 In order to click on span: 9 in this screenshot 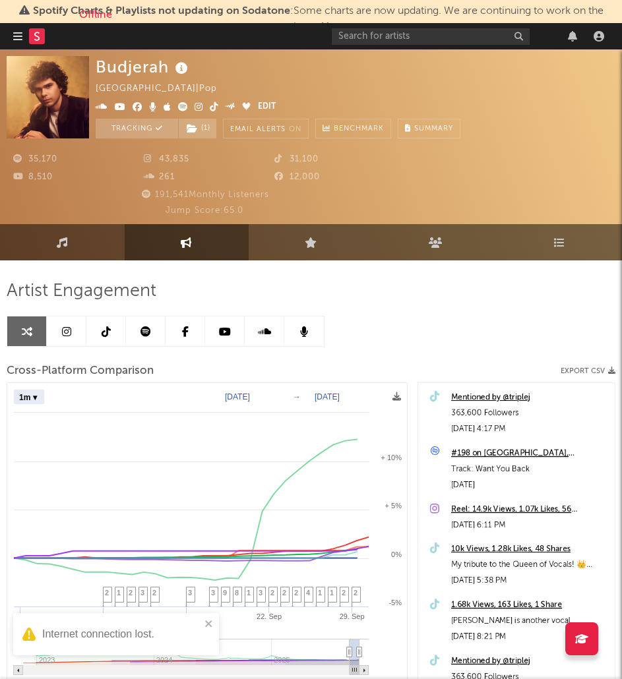, I will do `click(225, 593)`.